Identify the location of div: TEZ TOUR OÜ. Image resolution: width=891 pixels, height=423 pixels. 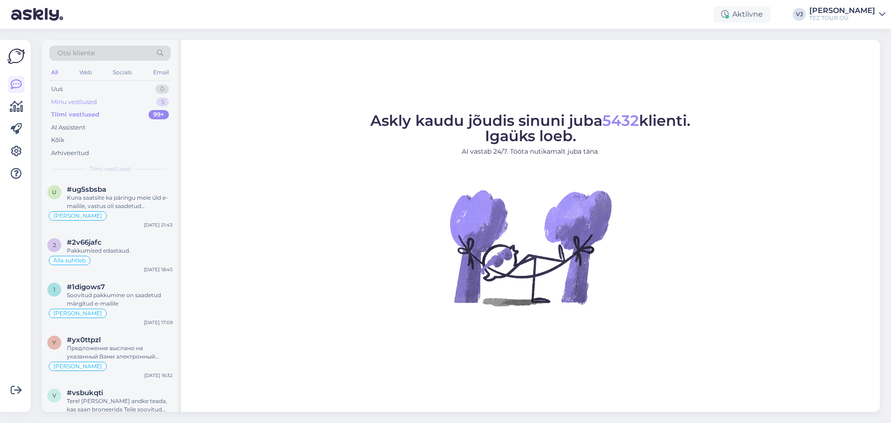
(842, 18).